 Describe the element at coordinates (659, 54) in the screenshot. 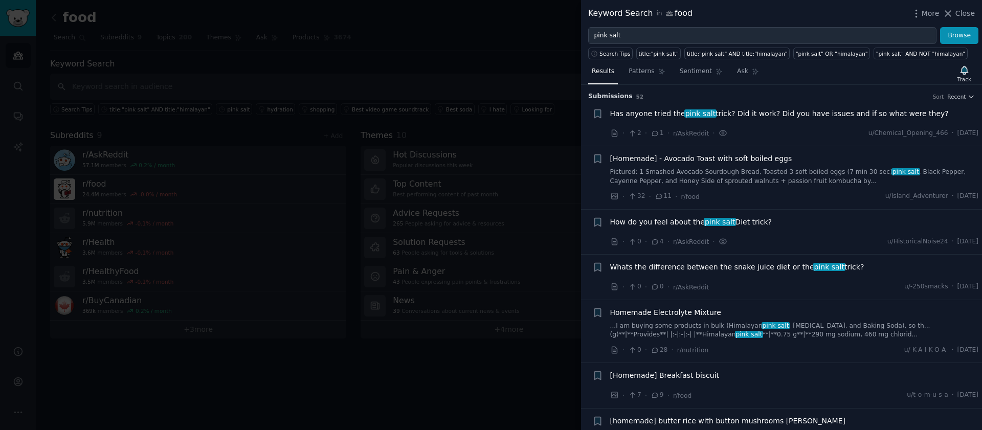

I see `div: title:"pink salt"` at that location.